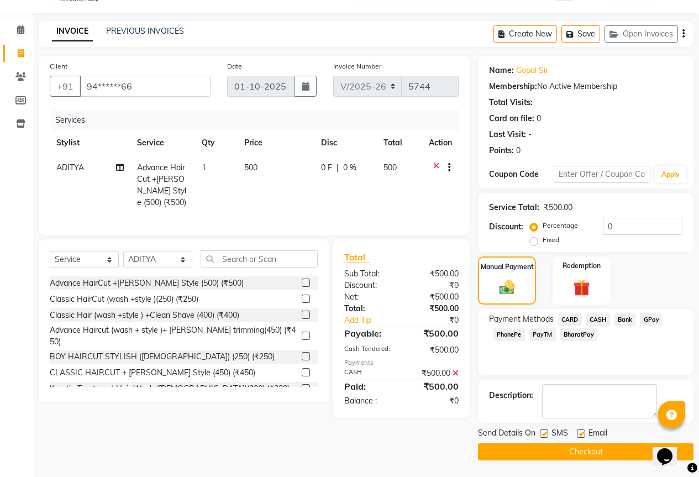  Describe the element at coordinates (551, 240) in the screenshot. I see `label: Fixed` at that location.